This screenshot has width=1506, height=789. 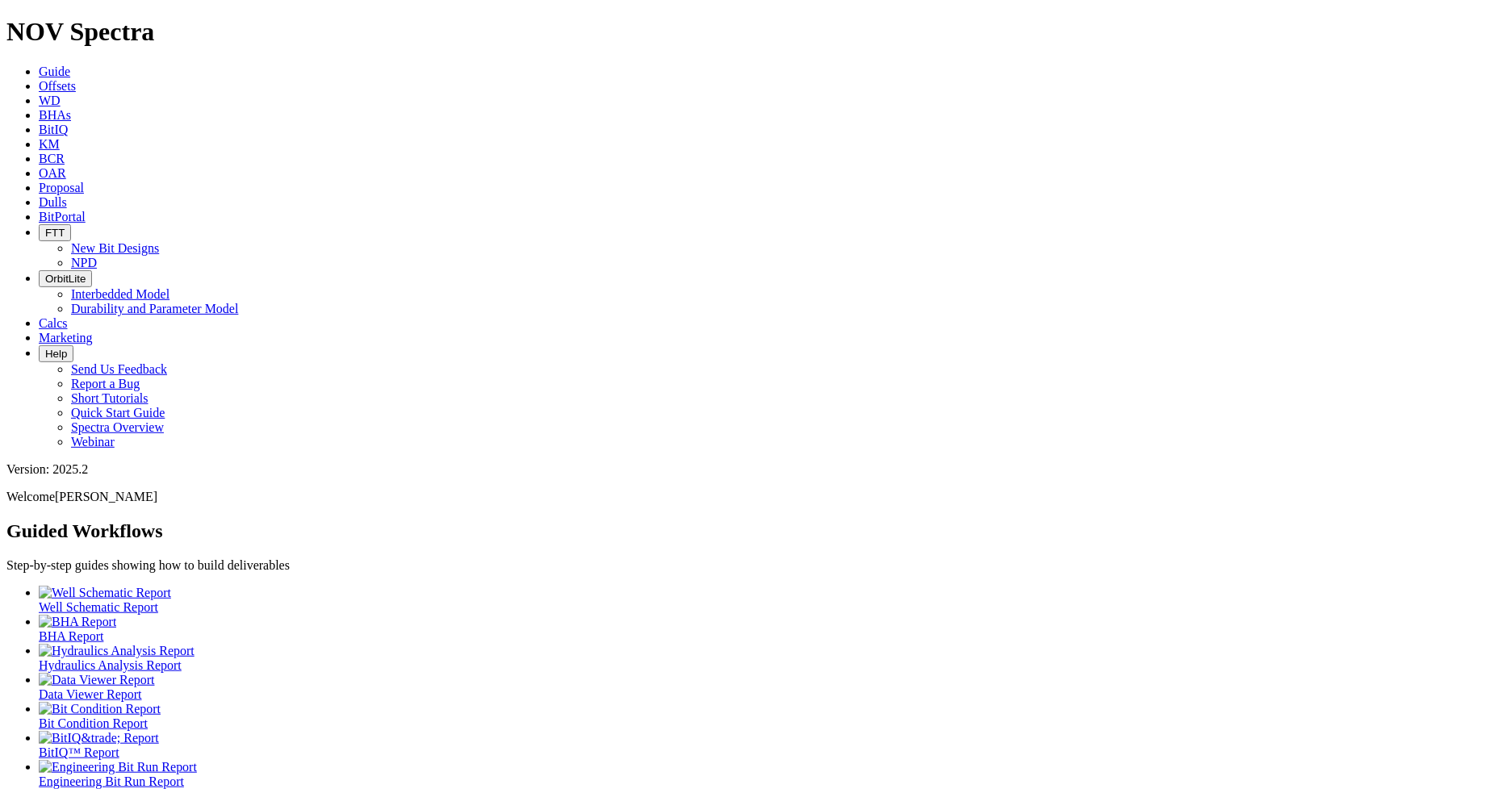 I want to click on span: Offsets, so click(x=57, y=86).